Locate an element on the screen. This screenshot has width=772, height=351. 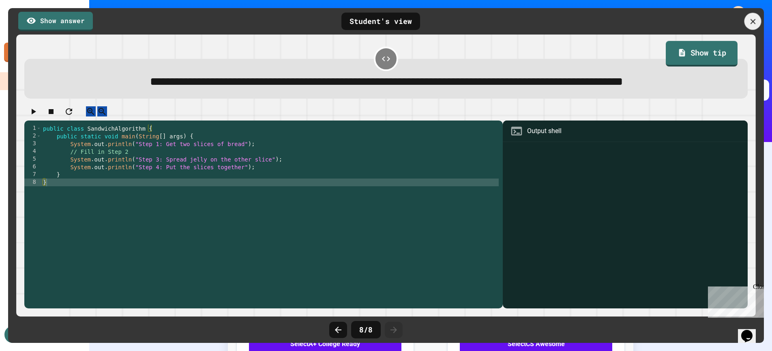
div: 1 is located at coordinates (33, 128).